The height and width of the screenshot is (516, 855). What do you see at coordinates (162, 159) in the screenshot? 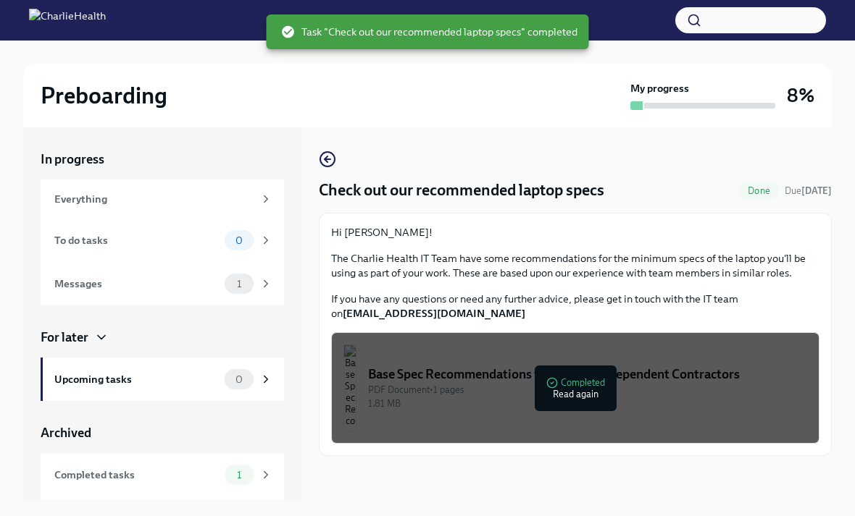
I see `a: In progress` at bounding box center [162, 159].